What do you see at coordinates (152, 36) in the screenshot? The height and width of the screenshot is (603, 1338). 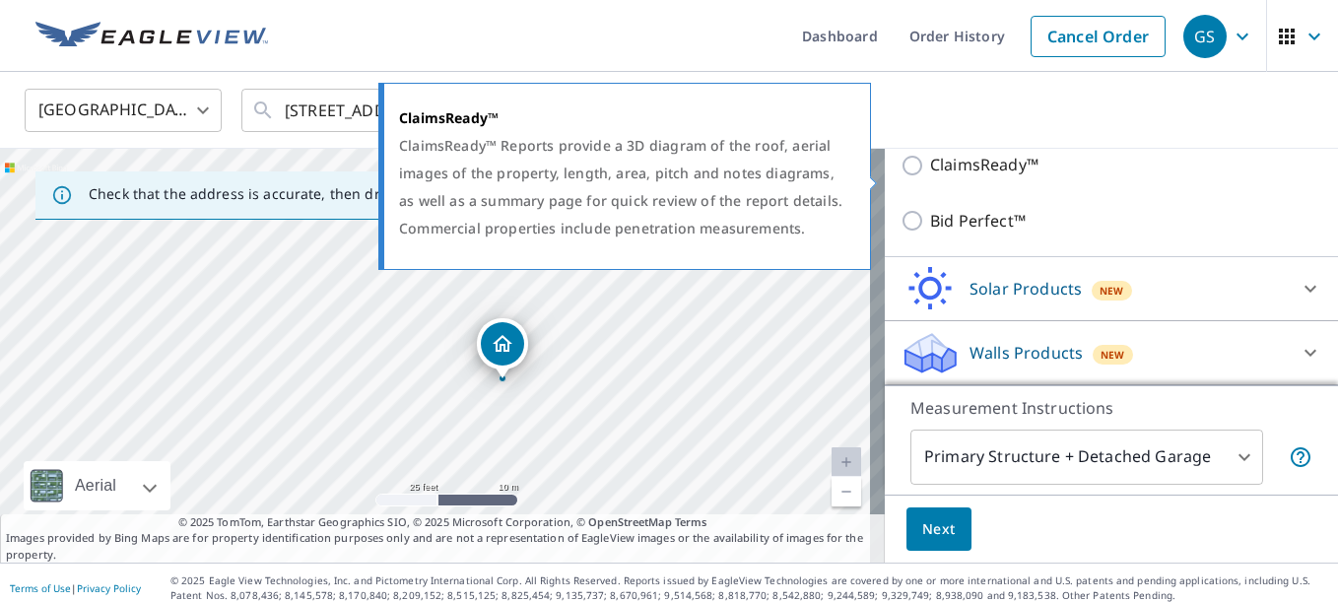 I see `img: EV Logo` at bounding box center [152, 36].